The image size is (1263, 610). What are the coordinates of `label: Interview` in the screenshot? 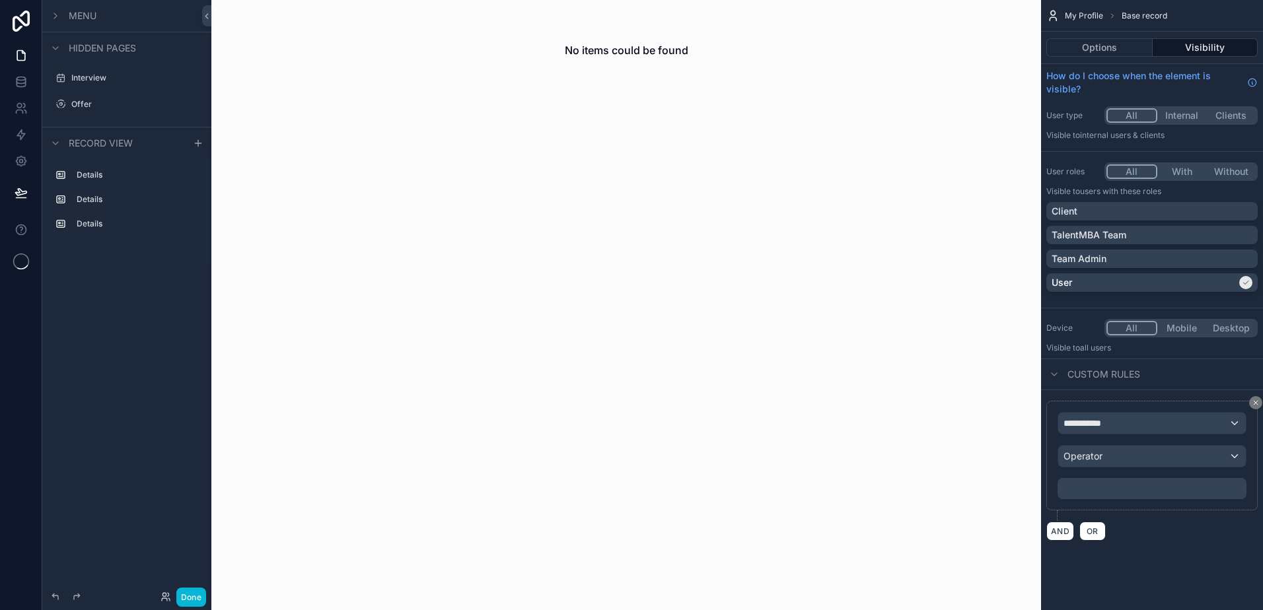 It's located at (136, 78).